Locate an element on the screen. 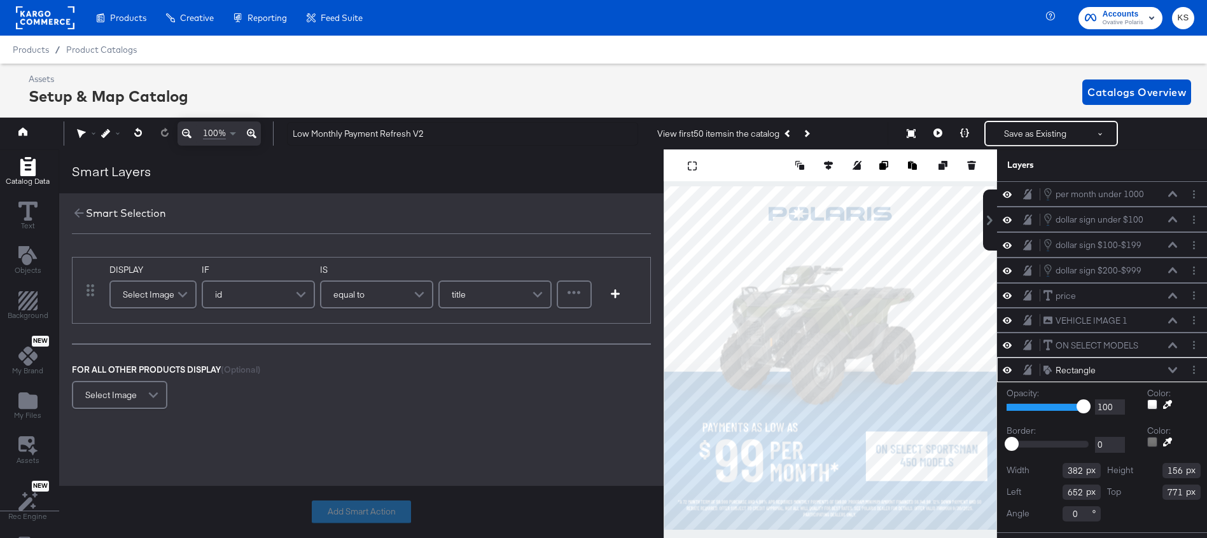  span: Text is located at coordinates (28, 226).